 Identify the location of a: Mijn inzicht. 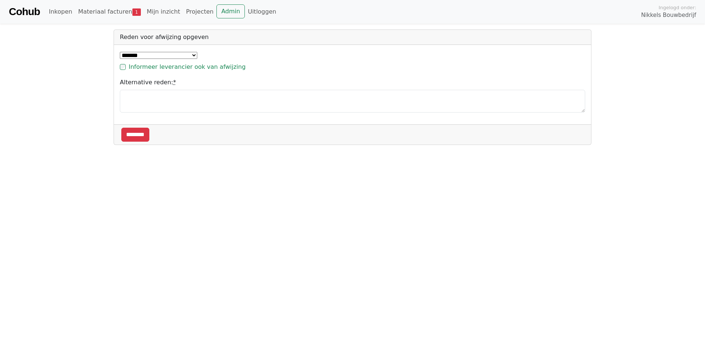
(163, 12).